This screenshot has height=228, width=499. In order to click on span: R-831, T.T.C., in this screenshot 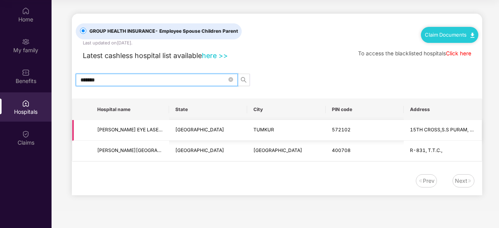, I will do `click(426, 150)`.